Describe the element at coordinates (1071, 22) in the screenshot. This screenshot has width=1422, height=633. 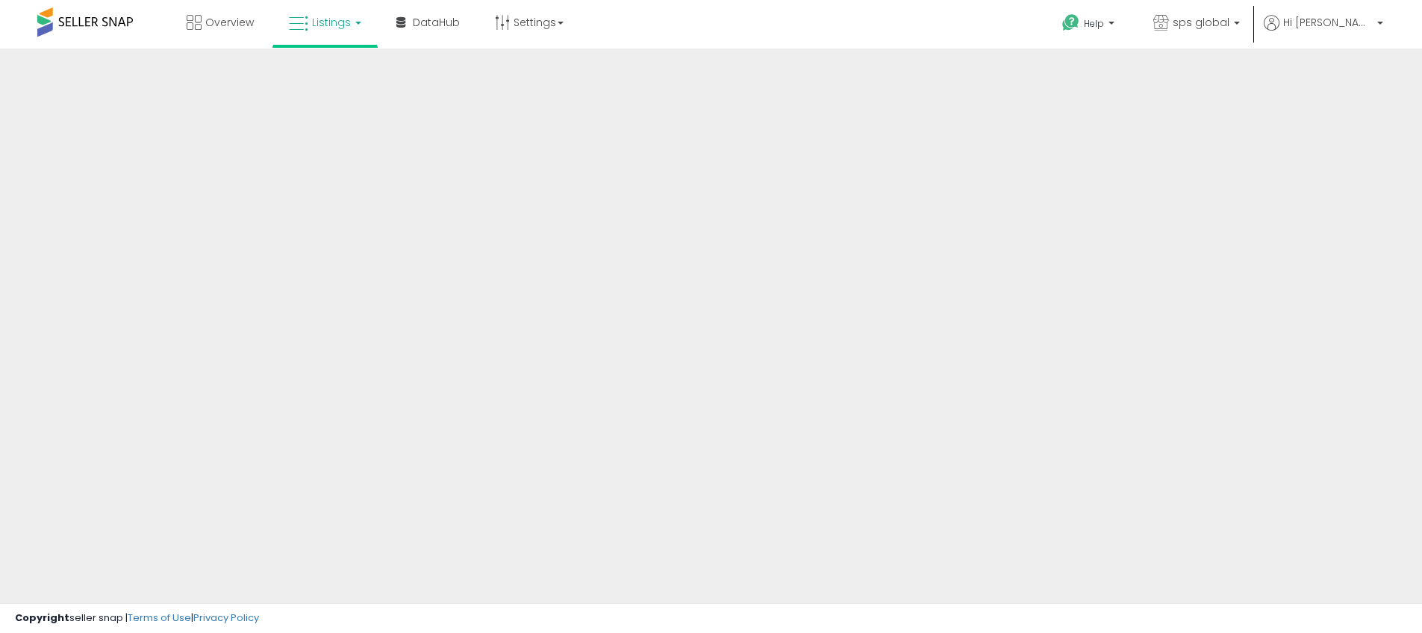
I see `i: Get Help` at that location.